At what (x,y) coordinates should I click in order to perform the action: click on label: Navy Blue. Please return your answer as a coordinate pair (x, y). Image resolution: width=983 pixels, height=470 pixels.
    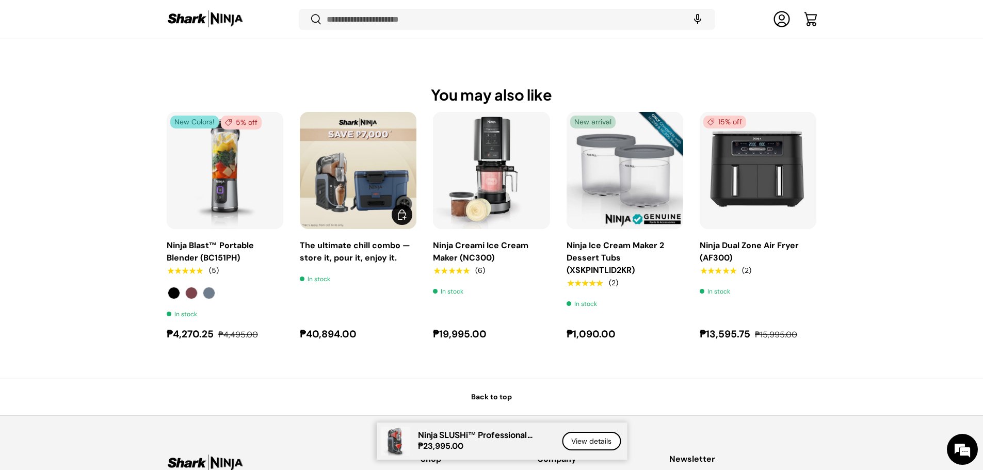
    Looking at the image, I should click on (209, 293).